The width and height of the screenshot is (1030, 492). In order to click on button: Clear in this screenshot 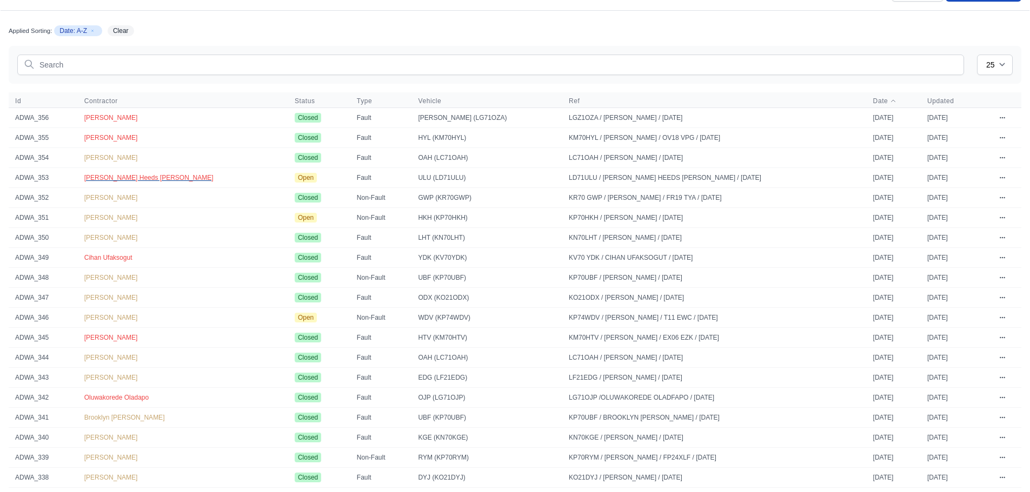, I will do `click(121, 30)`.